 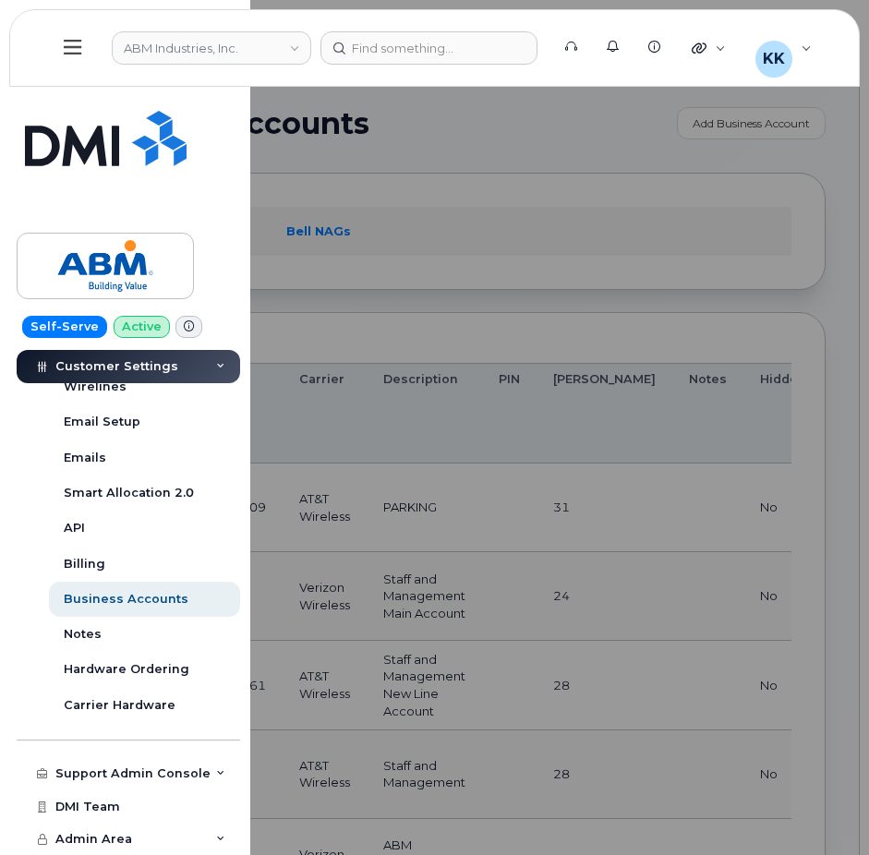 What do you see at coordinates (116, 366) in the screenshot?
I see `span: Customer Settings` at bounding box center [116, 366].